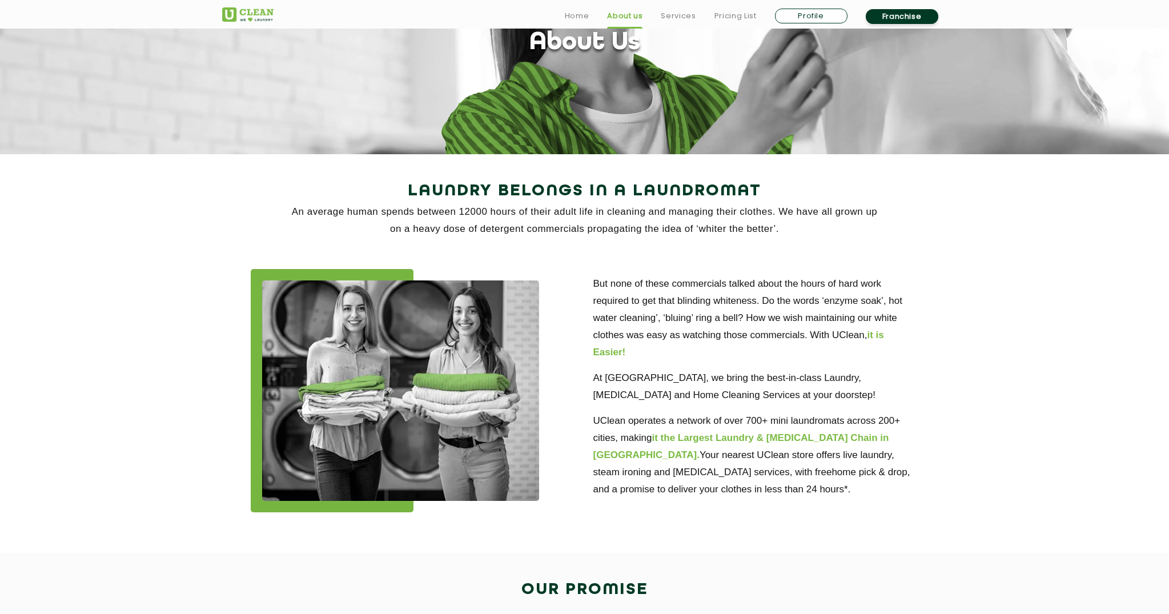  I want to click on h2: Our Promise, so click(585, 590).